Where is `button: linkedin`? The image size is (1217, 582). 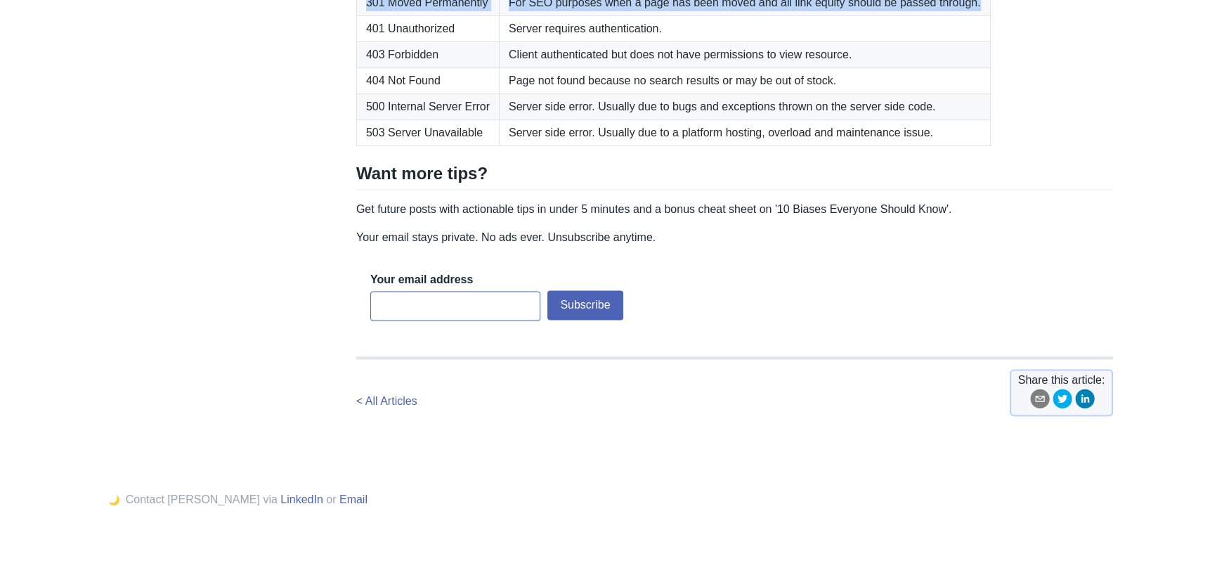
button: linkedin is located at coordinates (1085, 401).